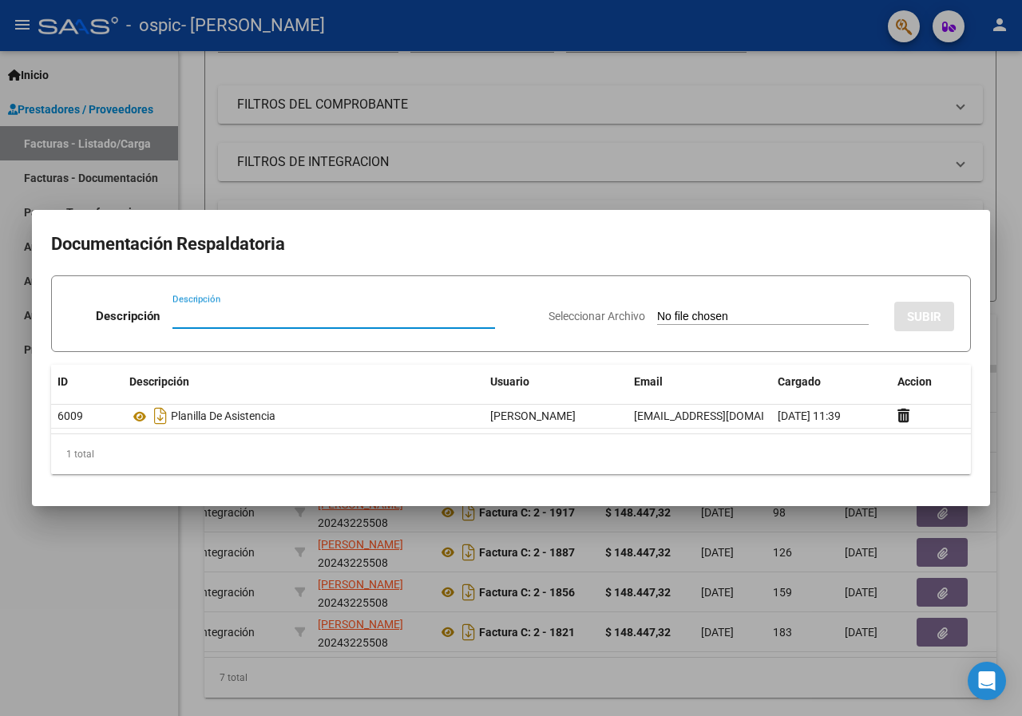 The height and width of the screenshot is (716, 1022). What do you see at coordinates (511, 244) in the screenshot?
I see `h2: Documentación Respaldatoria` at bounding box center [511, 244].